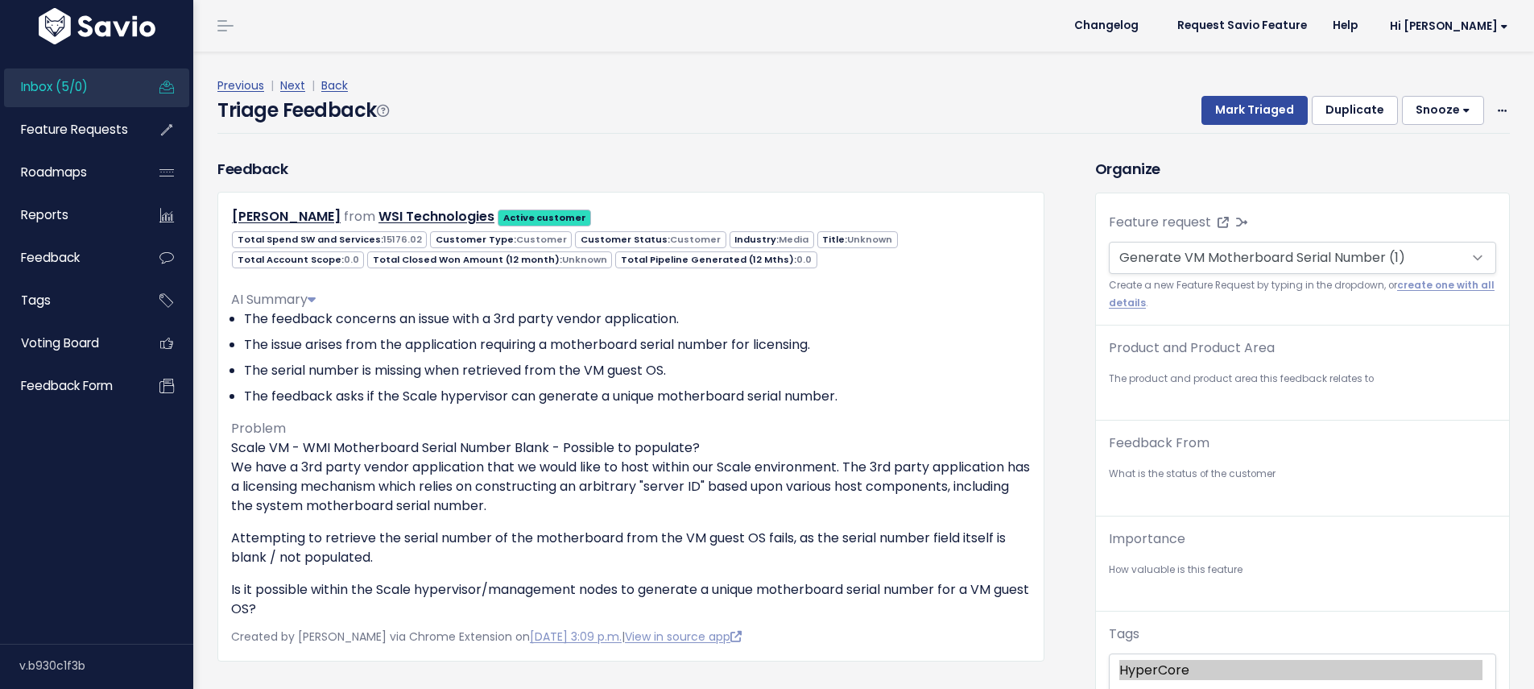  What do you see at coordinates (1302, 569) in the screenshot?
I see `small: How valuable is this feature` at bounding box center [1302, 569].